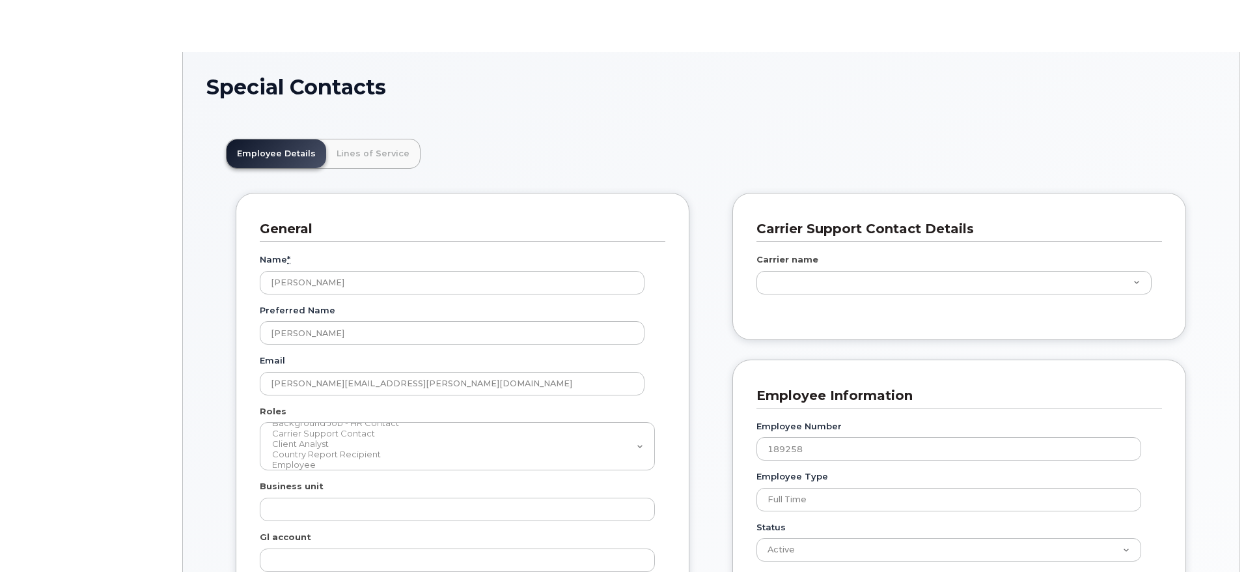 The height and width of the screenshot is (572, 1246). What do you see at coordinates (799, 426) in the screenshot?
I see `label: Employee Number` at bounding box center [799, 426].